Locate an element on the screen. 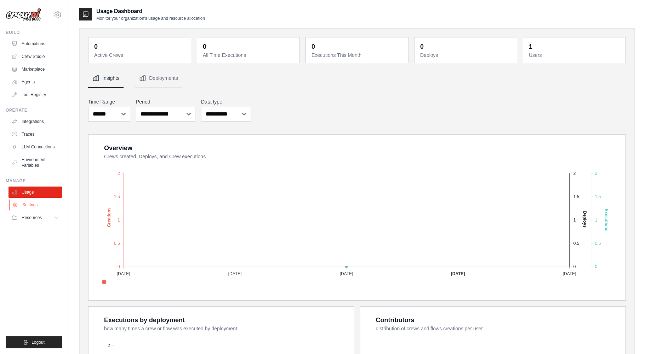 The image size is (646, 354). h2: Usage Dashboard is located at coordinates (150, 11).